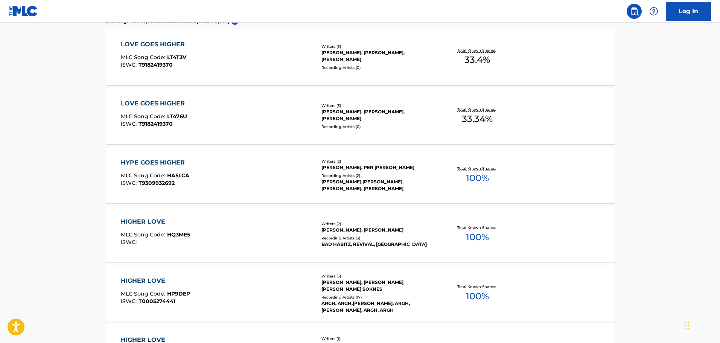 Image resolution: width=720 pixels, height=343 pixels. Describe the element at coordinates (378, 297) in the screenshot. I see `div: Recording Artists ( 17 )` at that location.